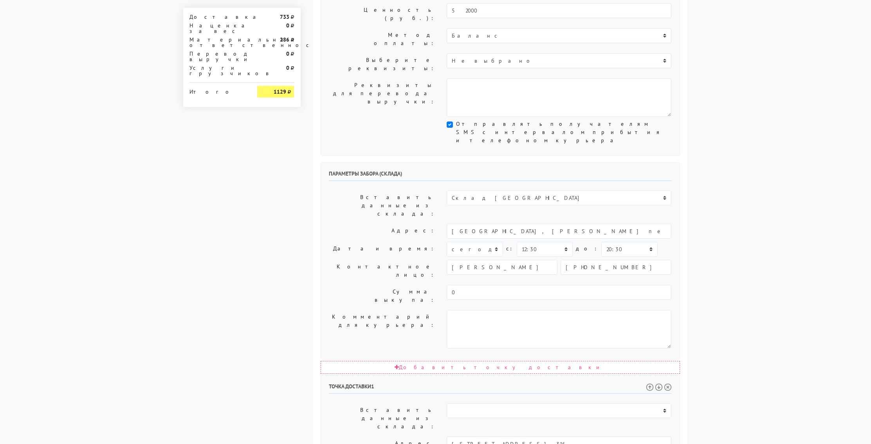 This screenshot has width=871, height=444. I want to click on label: Дата и время:, so click(382, 249).